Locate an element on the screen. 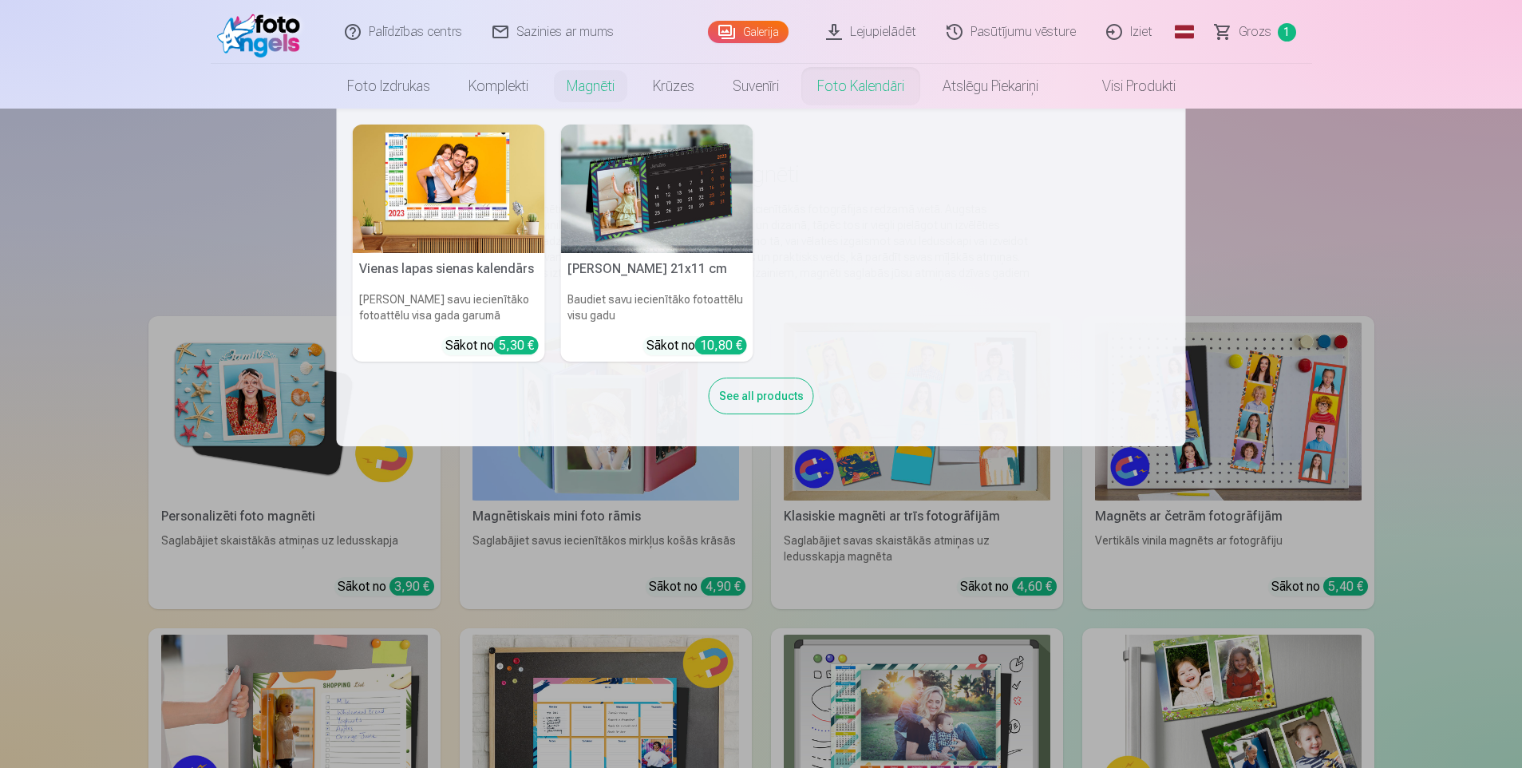 Image resolution: width=1522 pixels, height=768 pixels. div: 10,80 € is located at coordinates (721, 345).